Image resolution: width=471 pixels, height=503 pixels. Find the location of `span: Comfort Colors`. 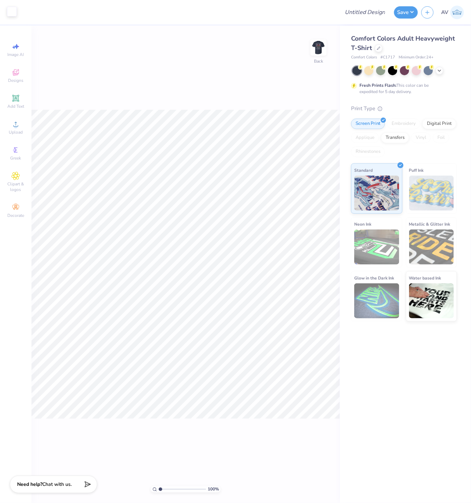

span: Comfort Colors is located at coordinates (364, 57).